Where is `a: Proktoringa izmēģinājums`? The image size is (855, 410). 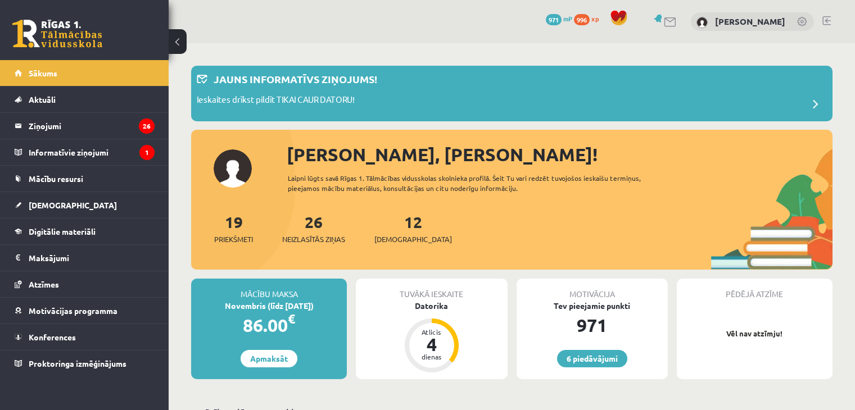 a: Proktoringa izmēģinājums is located at coordinates (84, 364).